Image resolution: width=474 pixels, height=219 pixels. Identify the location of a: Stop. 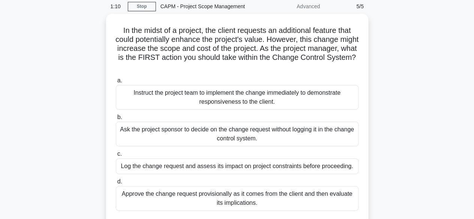
(142, 6).